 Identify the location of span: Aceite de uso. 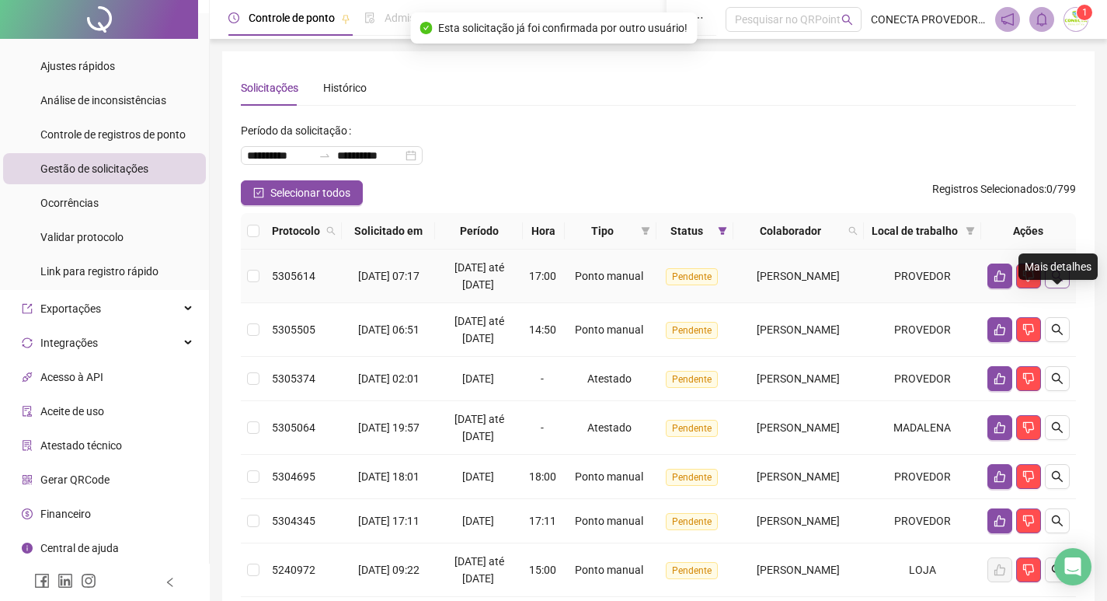
(72, 411).